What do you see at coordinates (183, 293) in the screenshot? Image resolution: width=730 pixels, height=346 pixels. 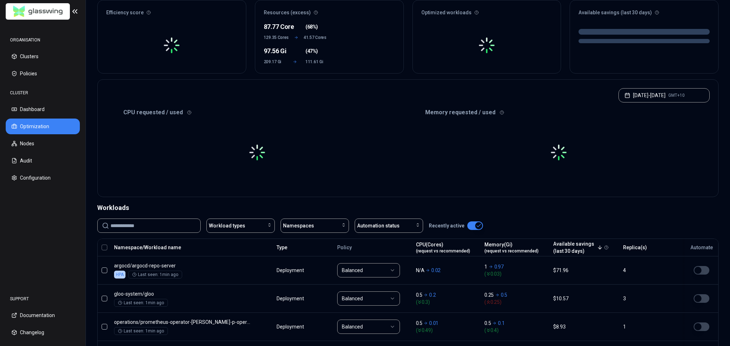 I see `p: gloo` at bounding box center [183, 293].